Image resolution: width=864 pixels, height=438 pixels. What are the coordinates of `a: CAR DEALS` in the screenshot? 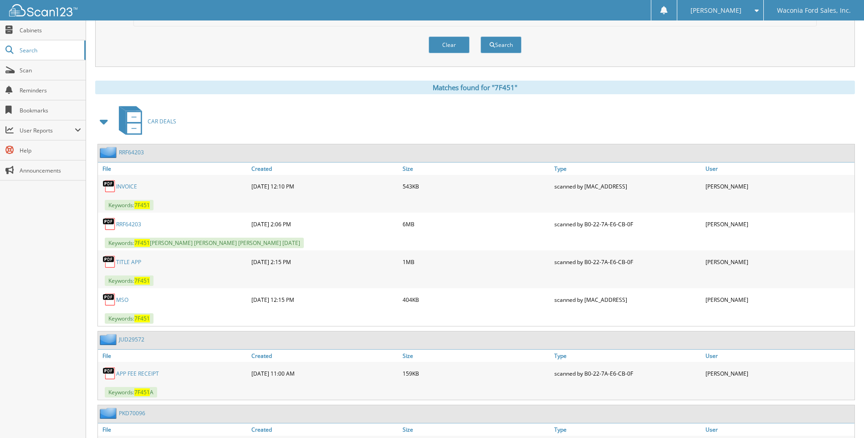 It's located at (145, 121).